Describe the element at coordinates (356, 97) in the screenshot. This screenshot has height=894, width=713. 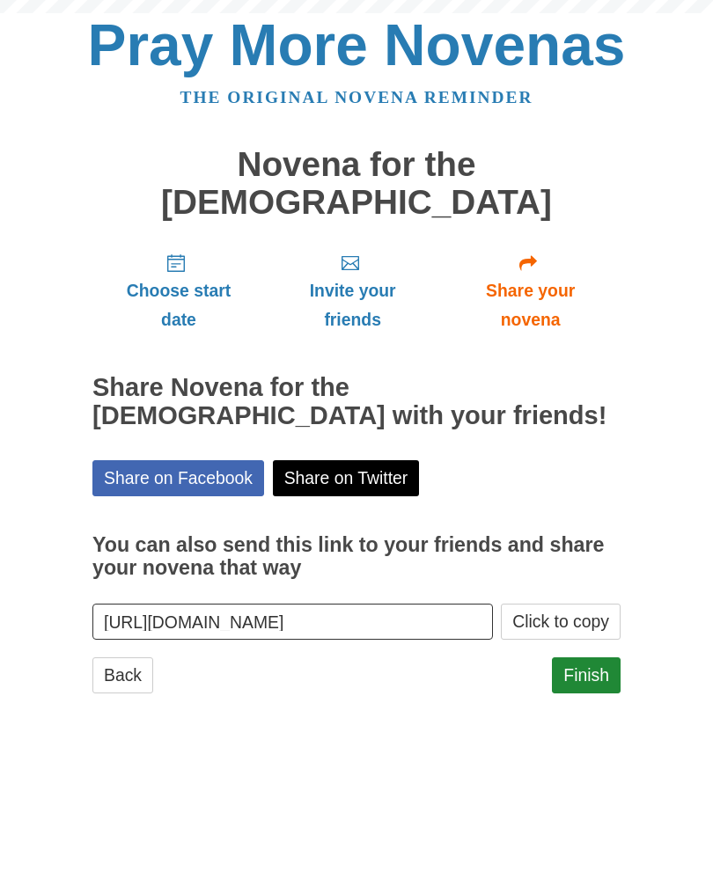
I see `a: The original novena reminder` at that location.